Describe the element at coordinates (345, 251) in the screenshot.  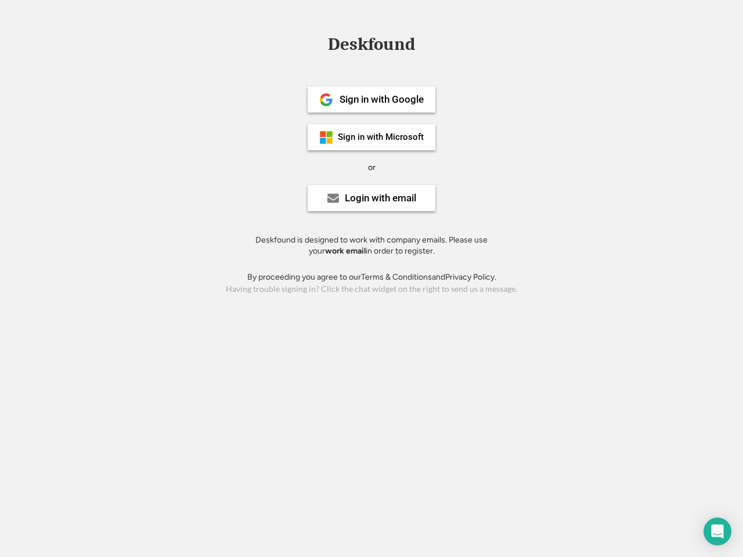
I see `strong: work email` at that location.